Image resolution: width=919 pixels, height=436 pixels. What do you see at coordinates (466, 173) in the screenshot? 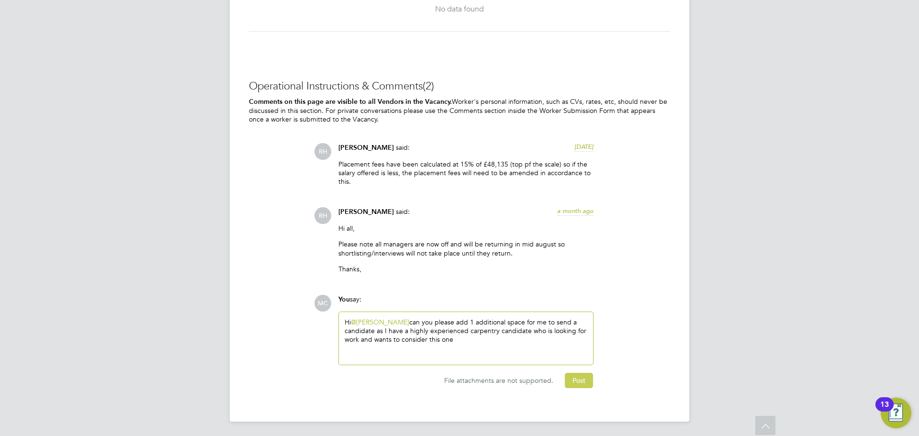
I see `p: Placement fees have been calculated at 15% of £48,135 (top pf the scale) so if the salary offered...` at bounding box center [466, 173].